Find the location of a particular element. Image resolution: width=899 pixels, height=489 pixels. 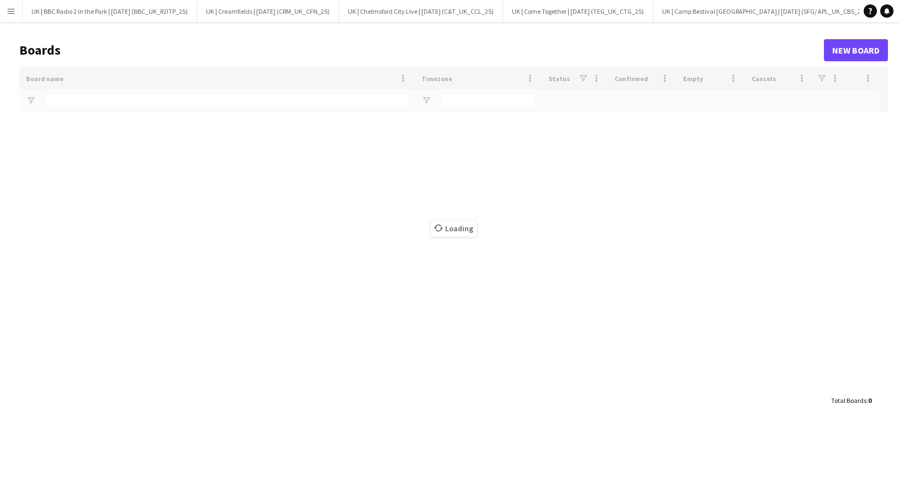

span: Total Boards is located at coordinates (849, 400).